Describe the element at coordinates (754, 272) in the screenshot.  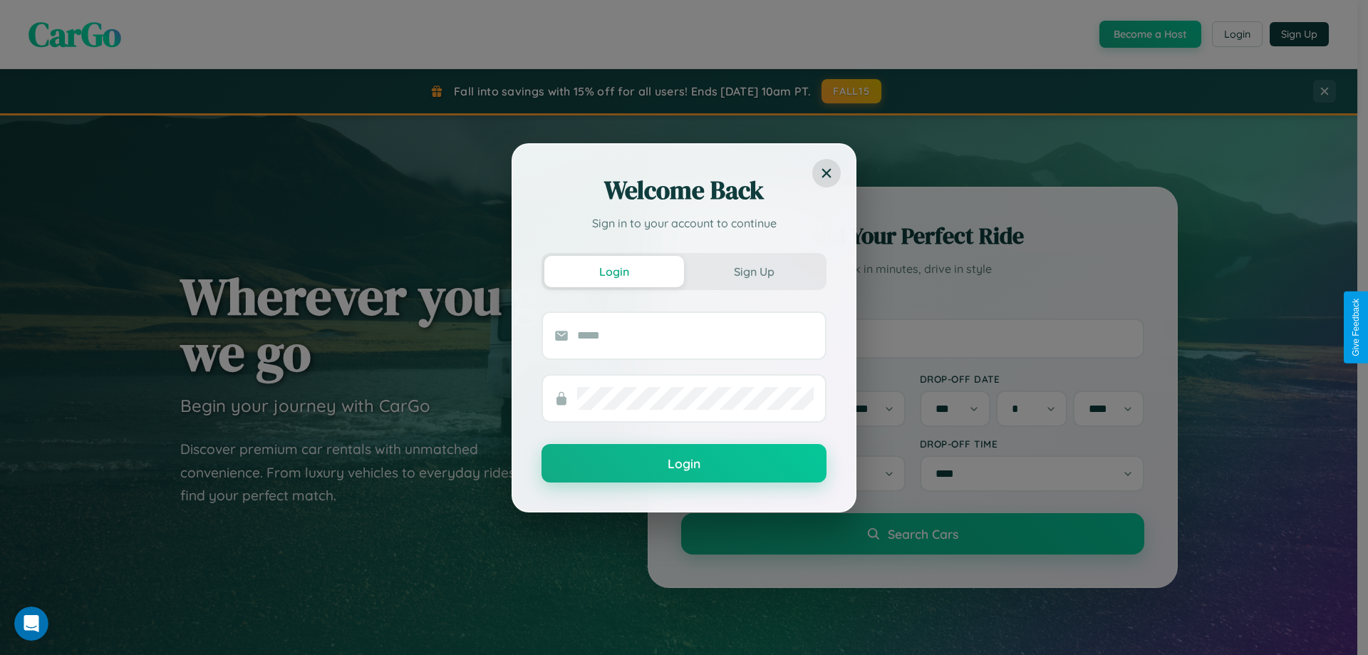
I see `button: Sign Up` at that location.